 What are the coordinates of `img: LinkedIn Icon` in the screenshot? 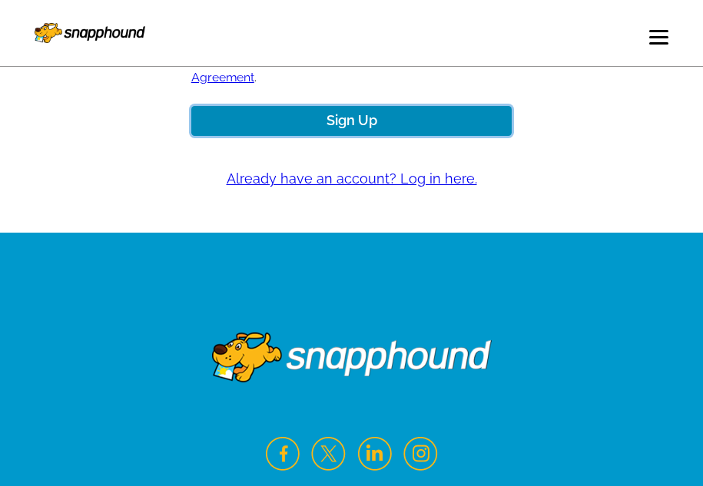 It's located at (374, 442).